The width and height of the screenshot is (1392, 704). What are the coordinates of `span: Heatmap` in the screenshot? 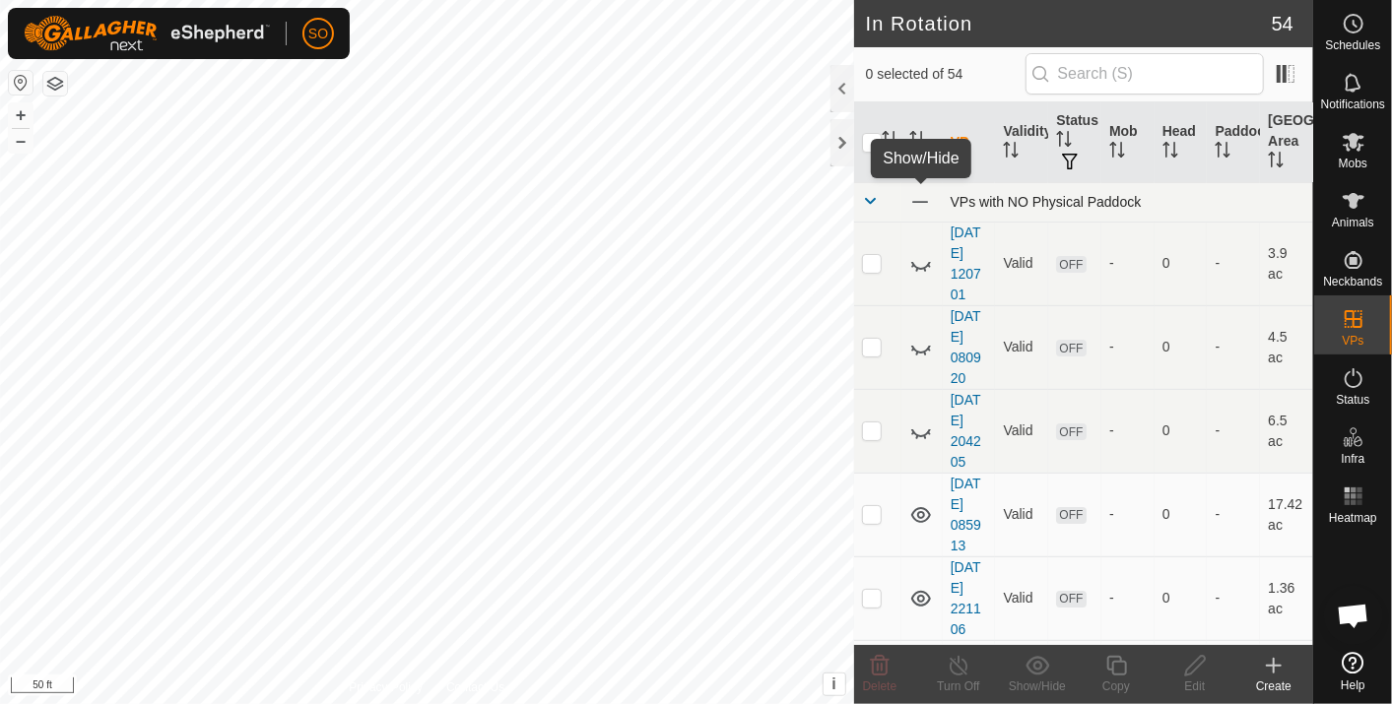 It's located at (1353, 518).